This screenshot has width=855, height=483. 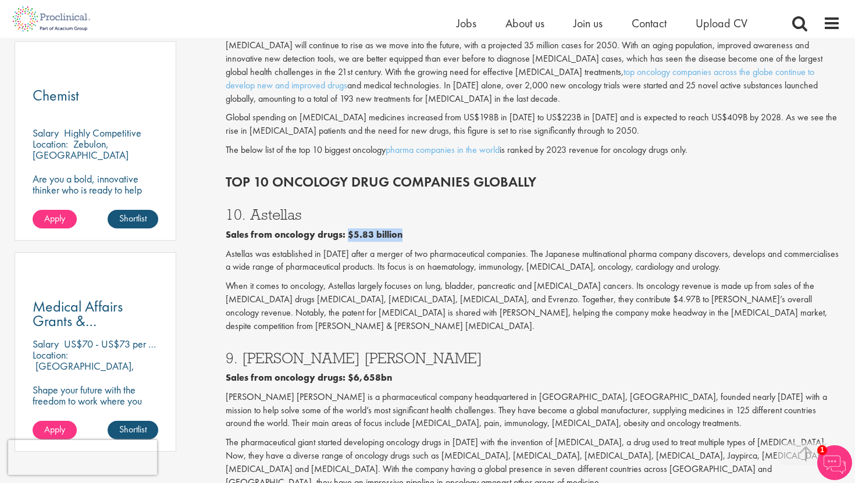 What do you see at coordinates (533, 150) in the screenshot?
I see `p: The below list of the top 10 biggest oncology is ranked by 2023 revenue for oncology drugs only.` at bounding box center [533, 150].